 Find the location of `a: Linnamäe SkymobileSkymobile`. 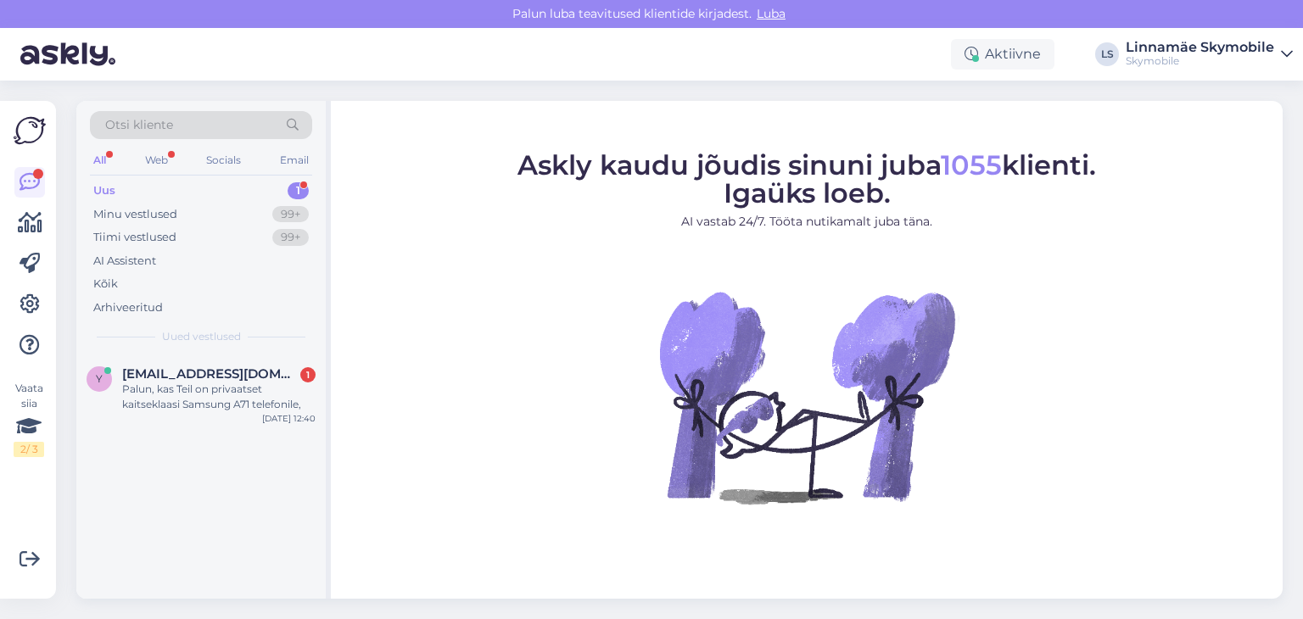

a: Linnamäe SkymobileSkymobile is located at coordinates (1209, 54).